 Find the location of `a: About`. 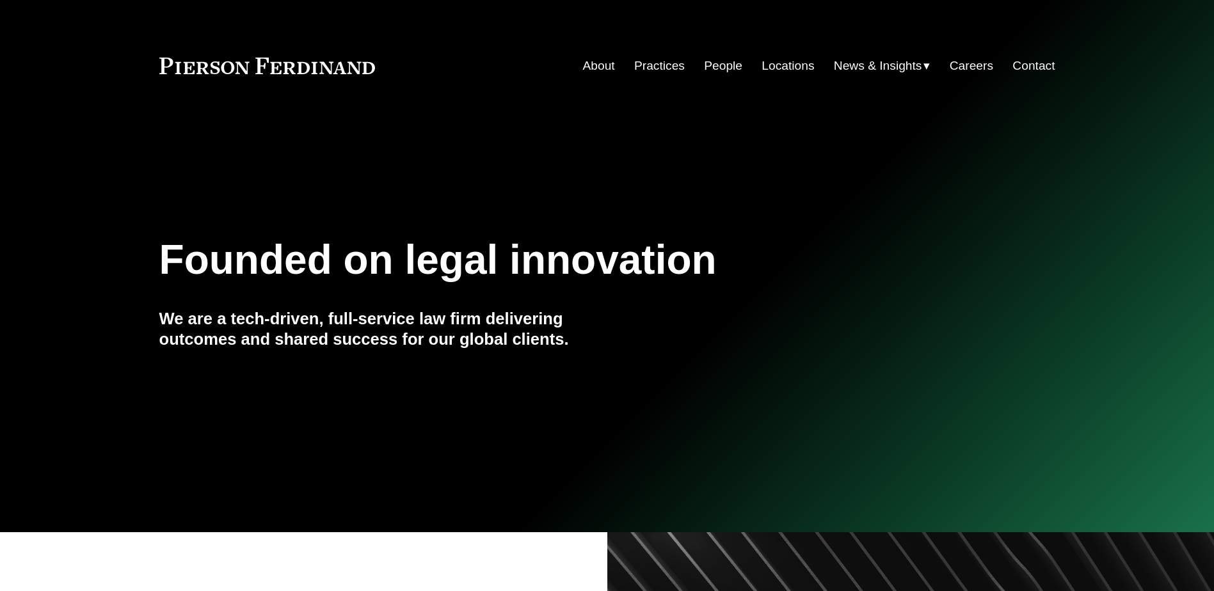

a: About is located at coordinates (599, 66).